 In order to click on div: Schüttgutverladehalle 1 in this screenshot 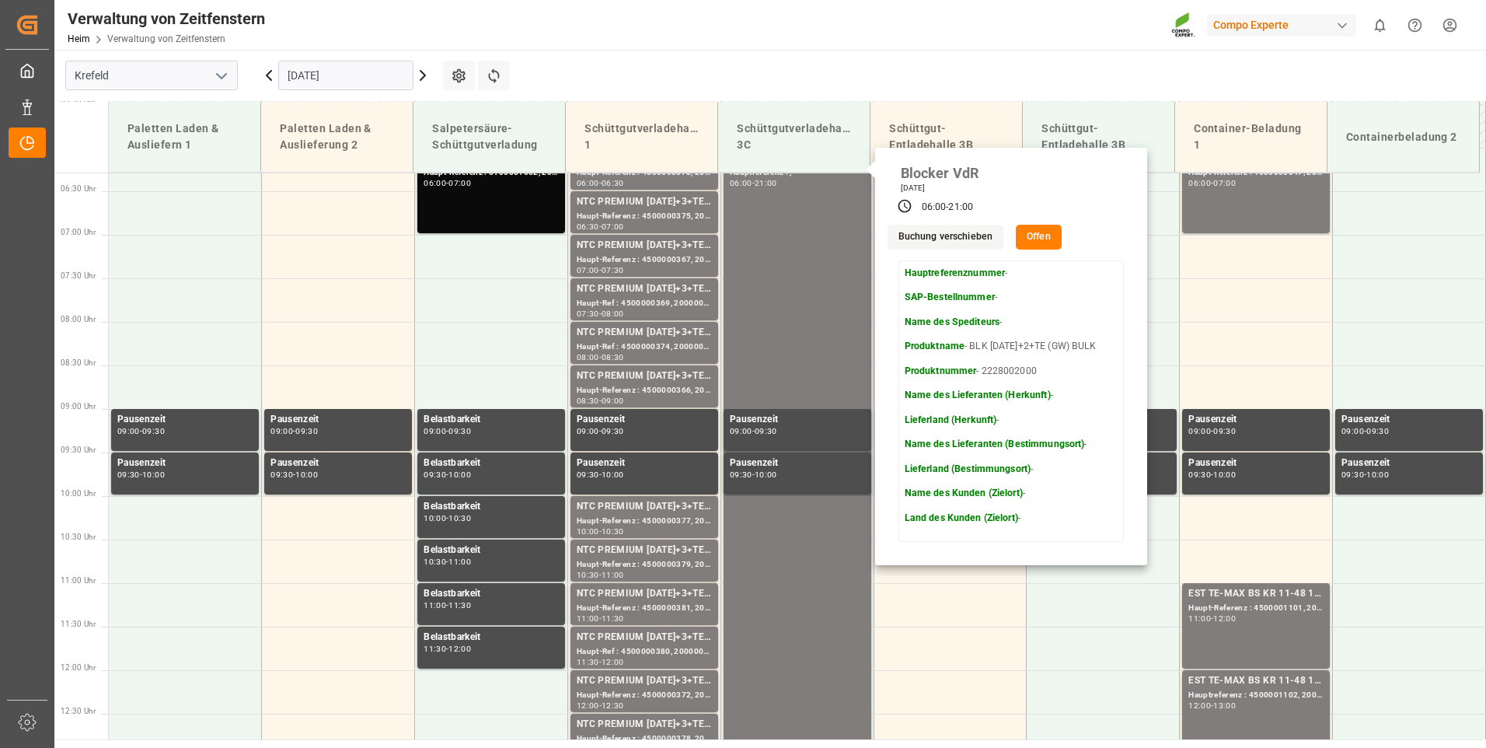, I will do `click(641, 137)`.